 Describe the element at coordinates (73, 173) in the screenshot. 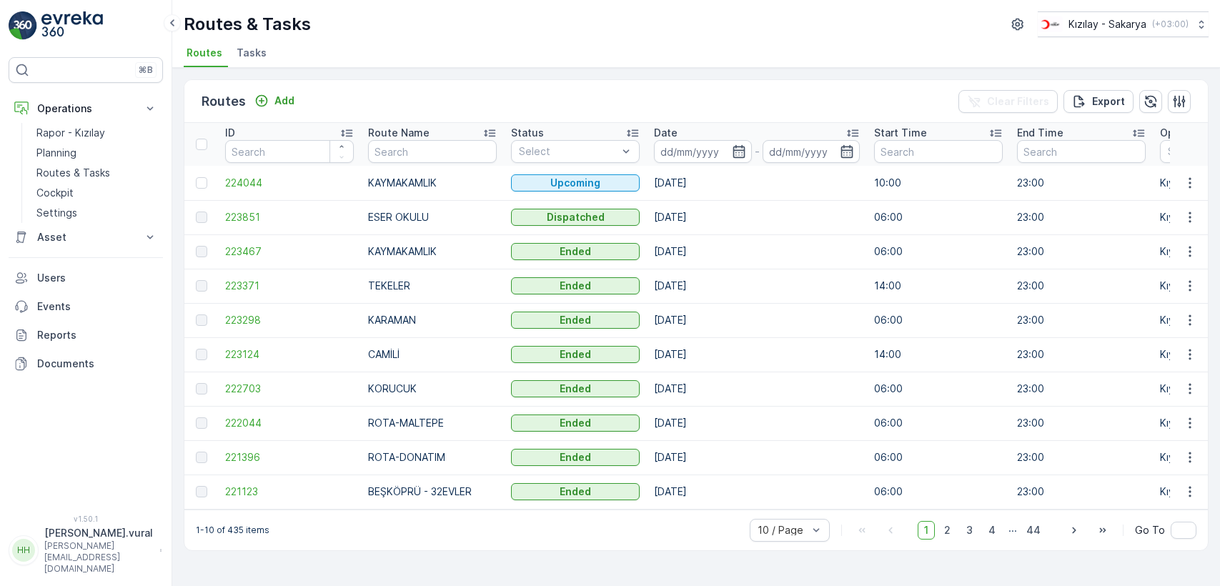

I see `p: Routes & Tasks` at that location.